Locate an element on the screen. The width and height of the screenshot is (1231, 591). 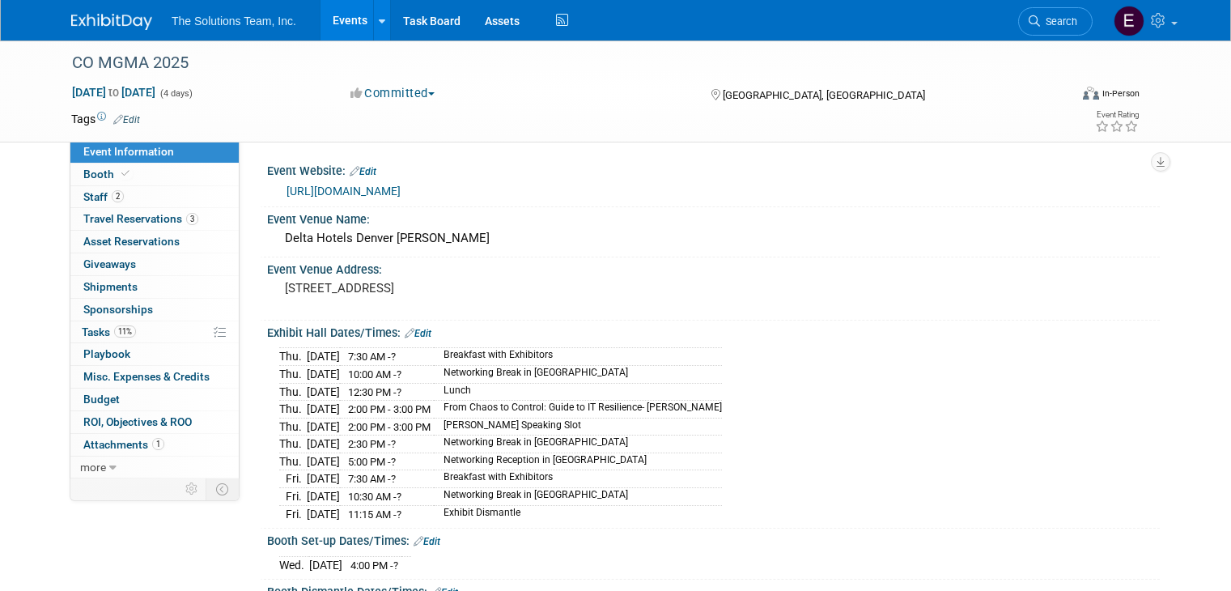
span: 2:00 PM - 3:00 PM is located at coordinates (389, 409).